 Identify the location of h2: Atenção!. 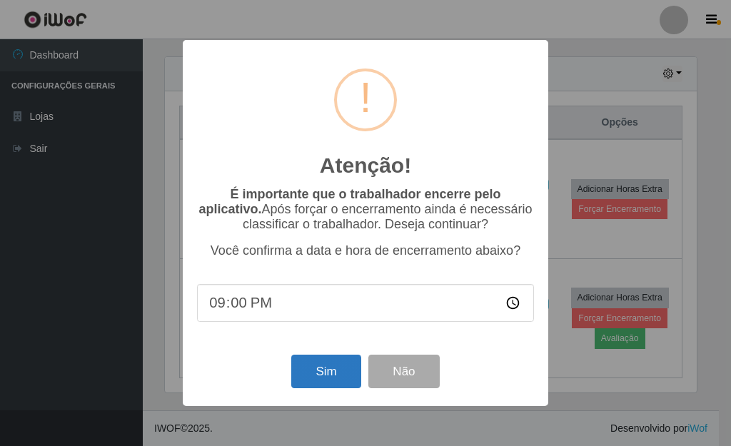
(366, 166).